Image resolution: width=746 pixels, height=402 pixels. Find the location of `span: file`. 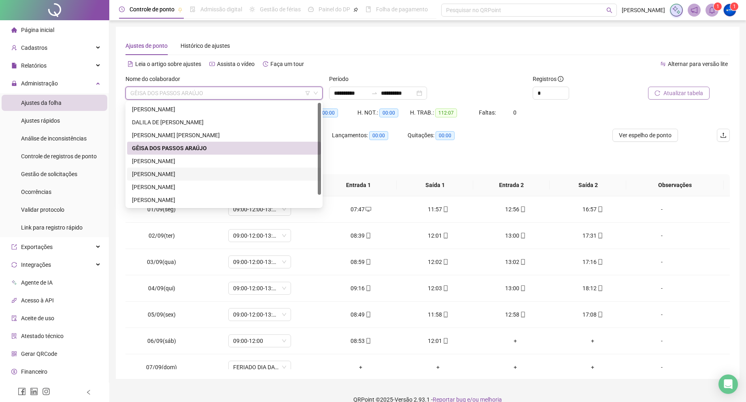

span: file is located at coordinates (14, 66).